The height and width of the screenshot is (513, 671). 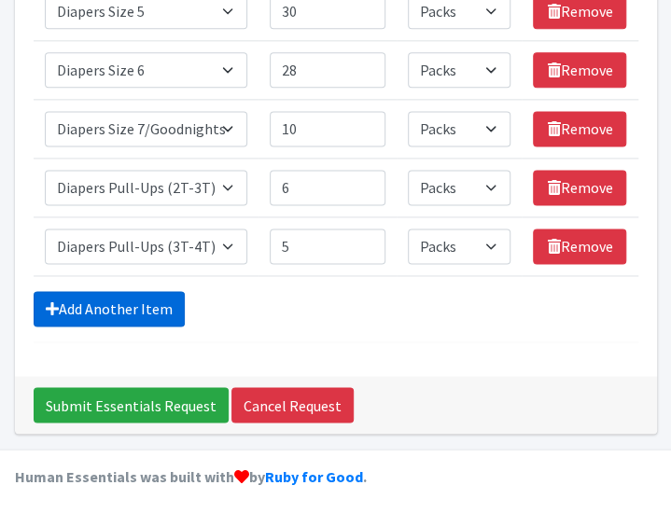 What do you see at coordinates (131, 405) in the screenshot?
I see `input: Submit Essentials Request` at bounding box center [131, 405].